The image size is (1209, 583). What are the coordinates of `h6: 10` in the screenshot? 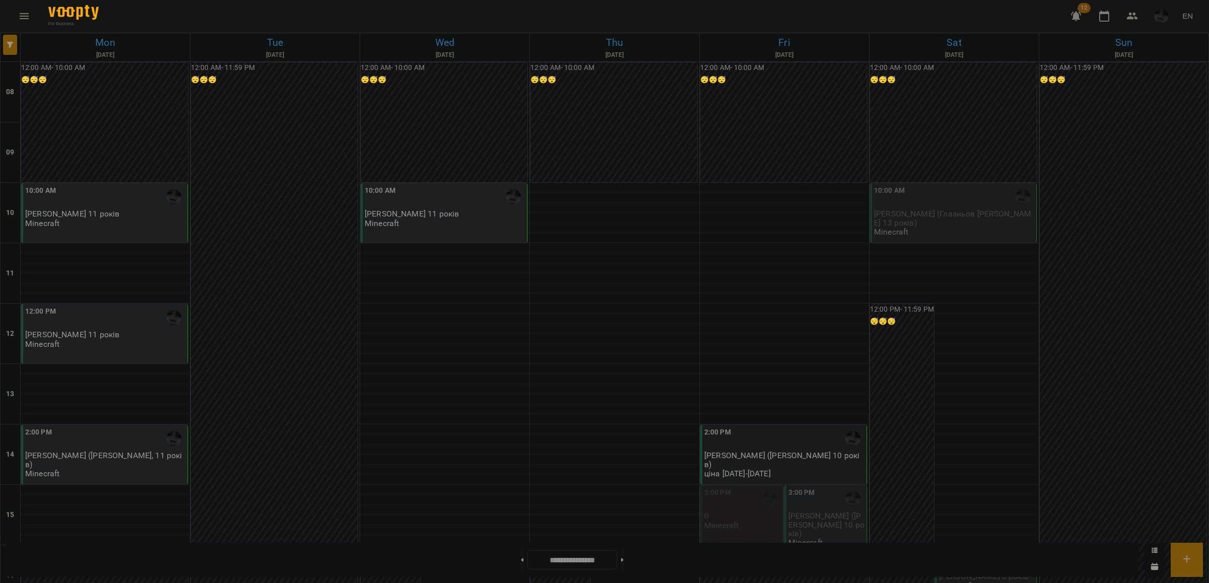 It's located at (10, 213).